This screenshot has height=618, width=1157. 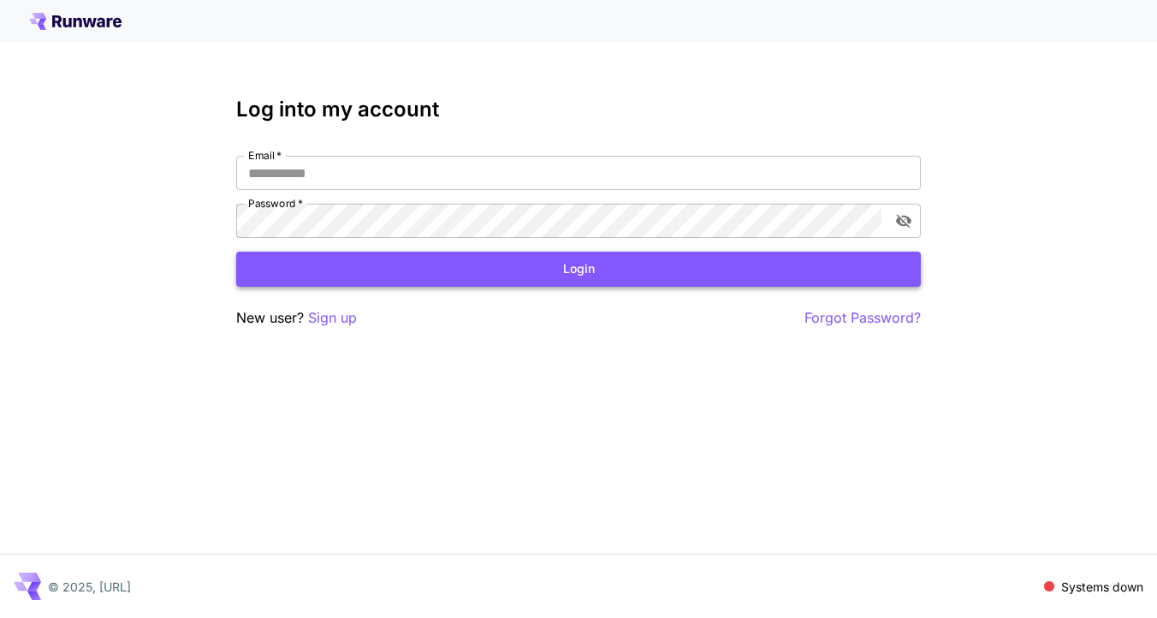 What do you see at coordinates (863, 318) in the screenshot?
I see `button: Forgot Password?` at bounding box center [863, 318].